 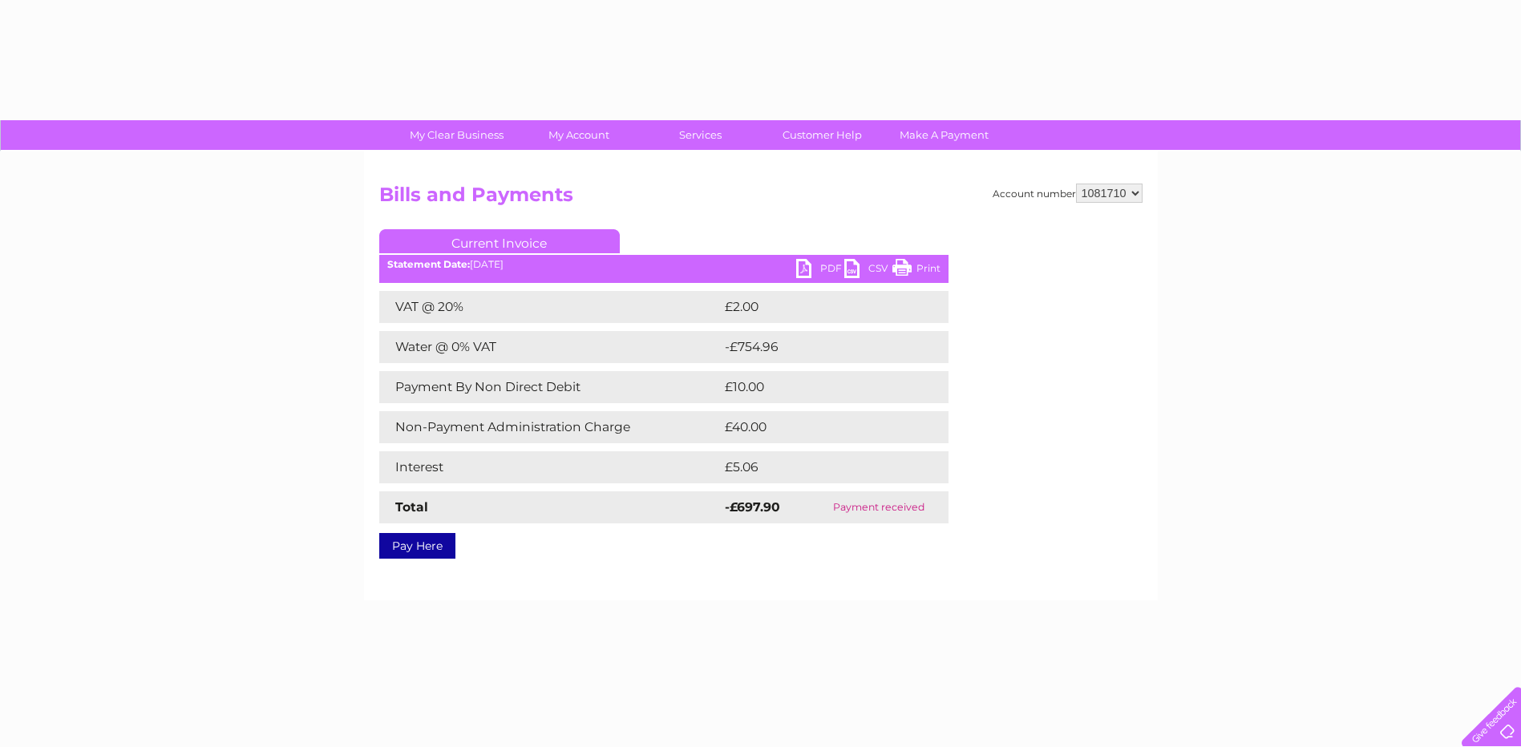 I want to click on td: VAT @ 20%, so click(x=550, y=307).